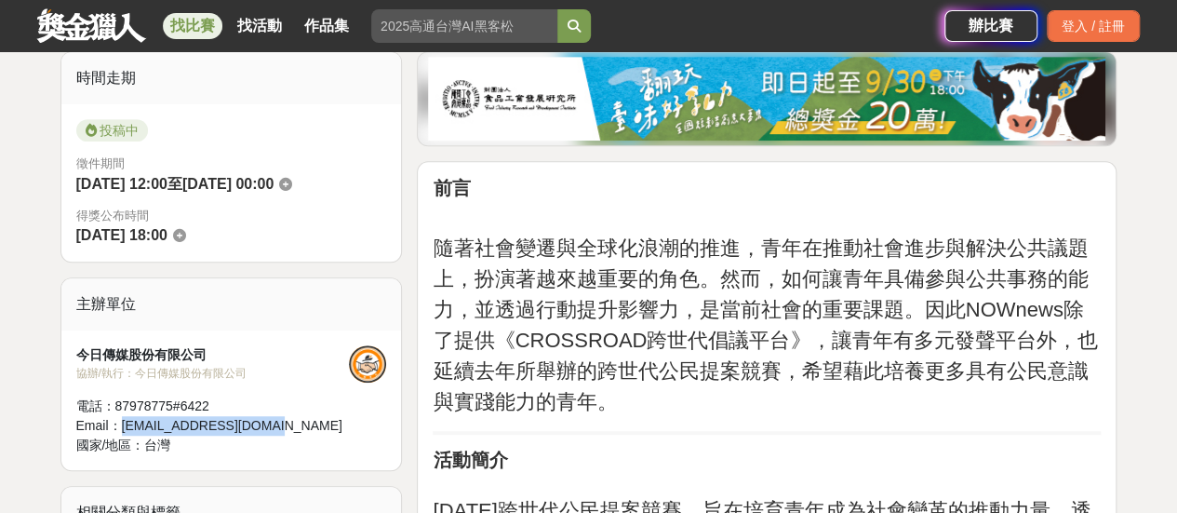 Image resolution: width=1177 pixels, height=513 pixels. Describe the element at coordinates (767, 99) in the screenshot. I see `img: b0ef2173-5a9d-47ad-b0e3-de335e335c0a.jpg` at that location.